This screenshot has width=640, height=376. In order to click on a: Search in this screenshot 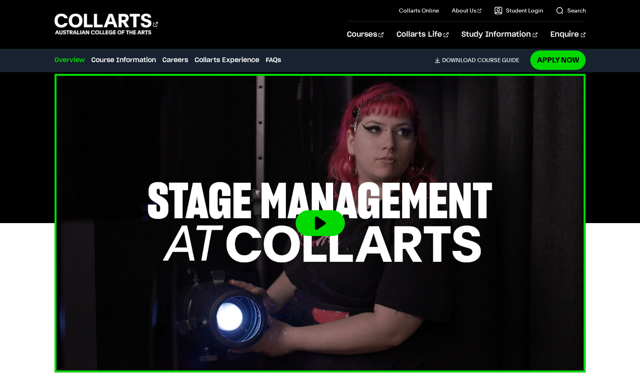, I will do `click(571, 10)`.